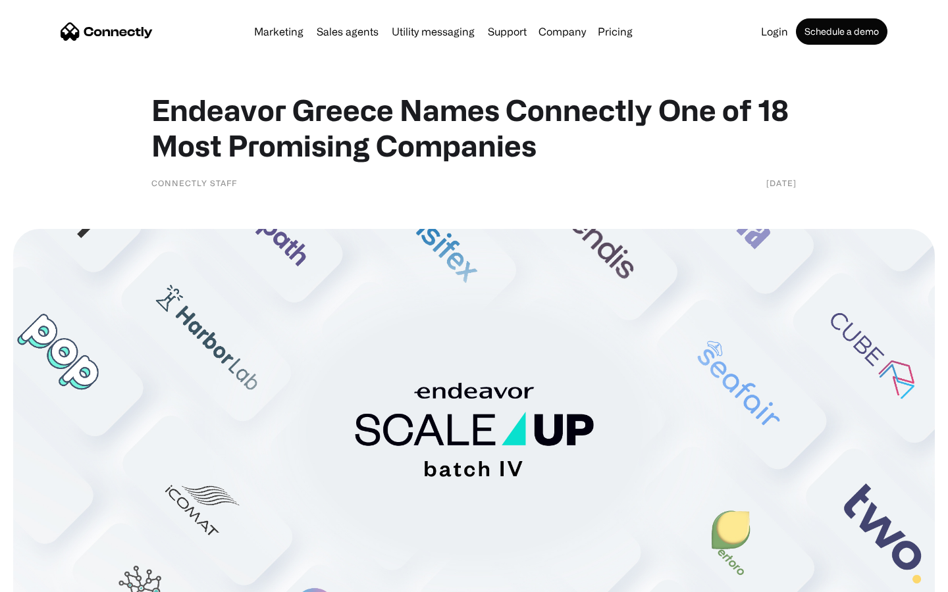 This screenshot has width=948, height=592. What do you see at coordinates (774, 32) in the screenshot?
I see `a: Login` at bounding box center [774, 32].